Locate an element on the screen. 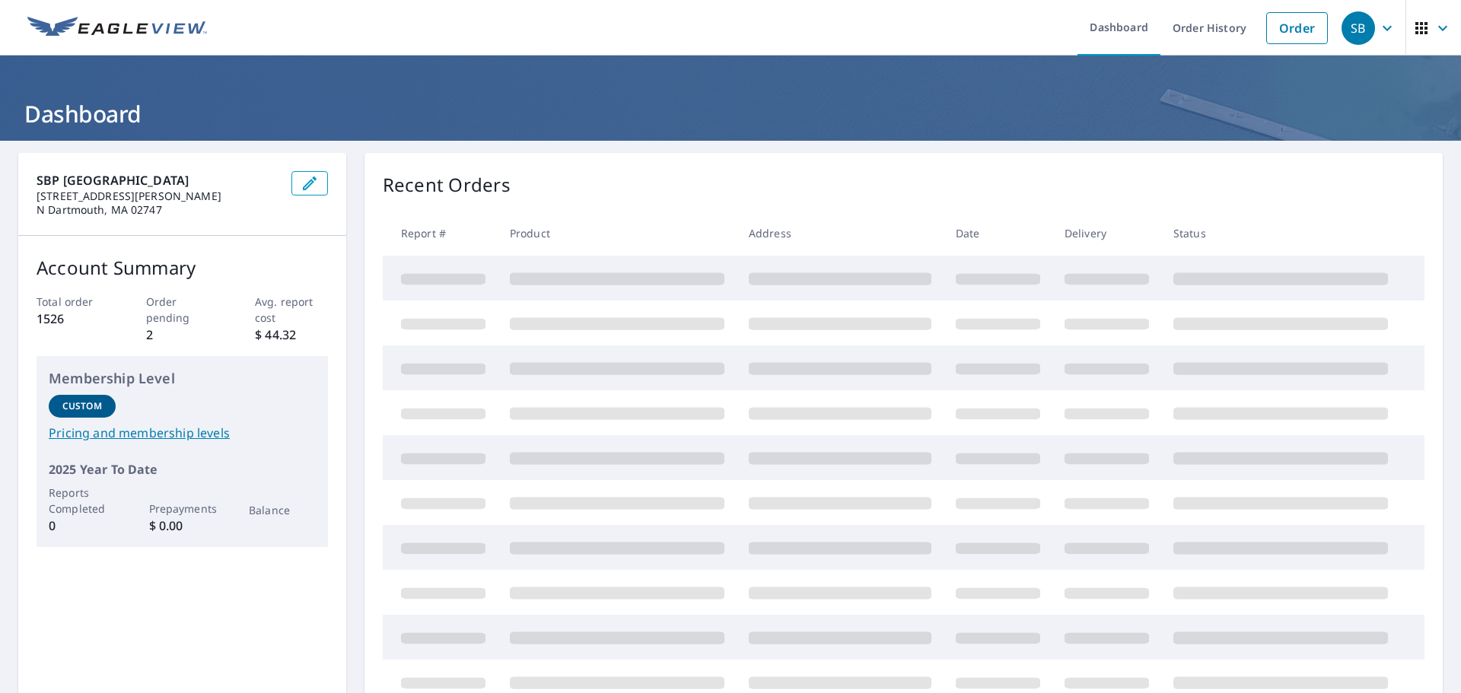 Image resolution: width=1461 pixels, height=693 pixels. p: Avg. report cost is located at coordinates (291, 310).